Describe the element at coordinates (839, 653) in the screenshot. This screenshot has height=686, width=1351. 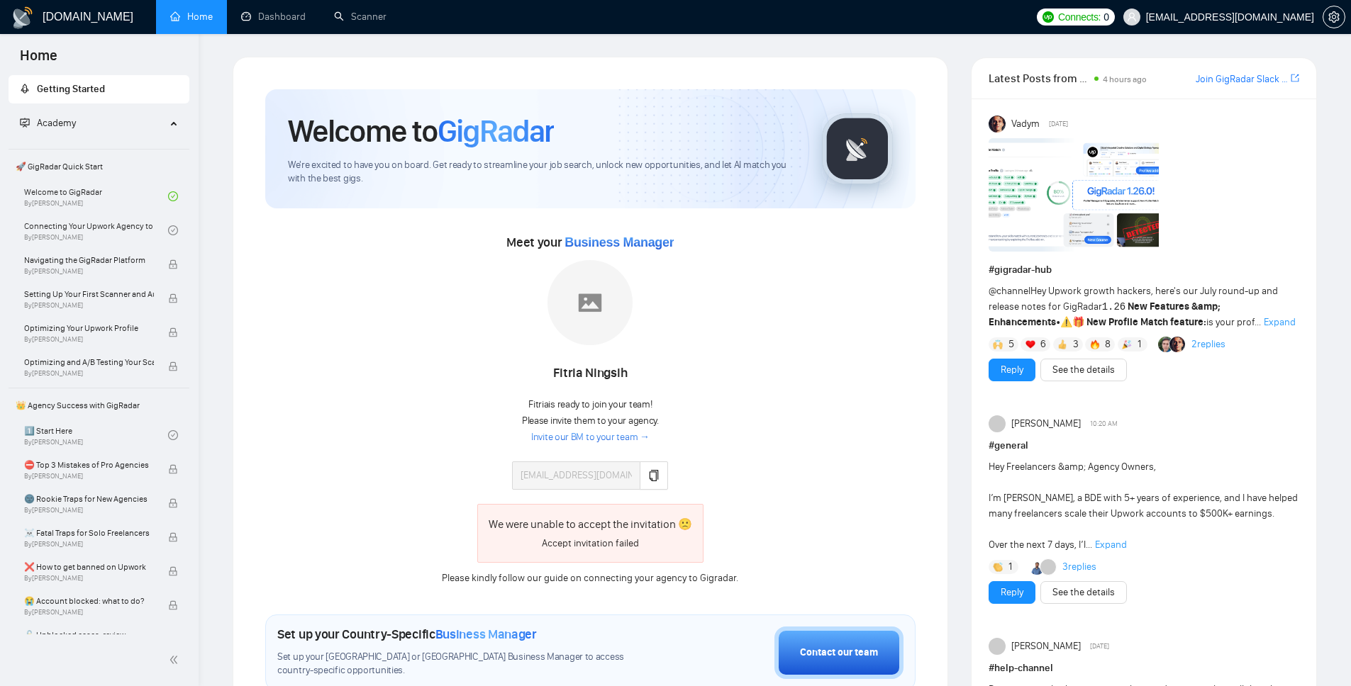
I see `button: Contact our team` at that location.